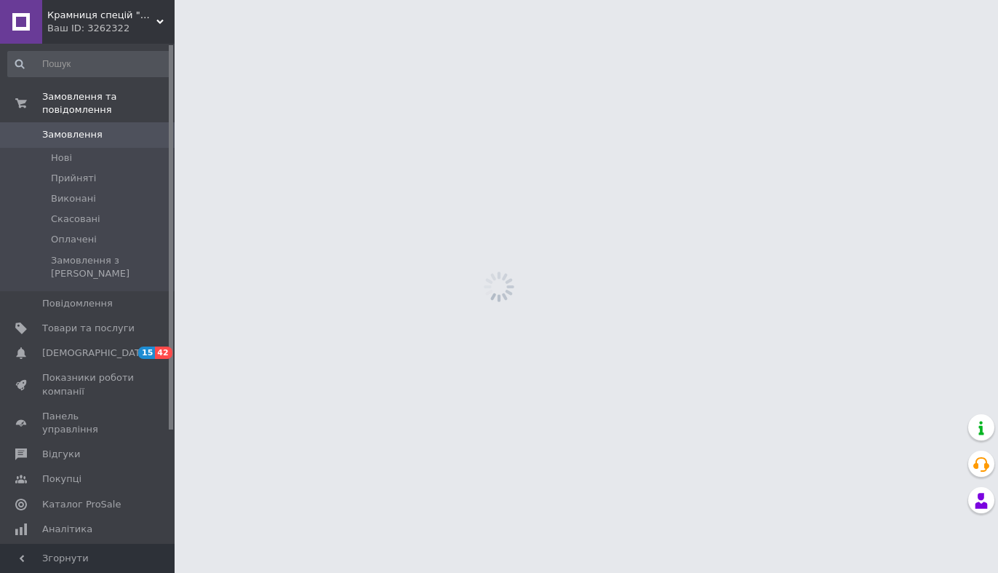  Describe the element at coordinates (76, 219) in the screenshot. I see `span: Скасовані` at that location.